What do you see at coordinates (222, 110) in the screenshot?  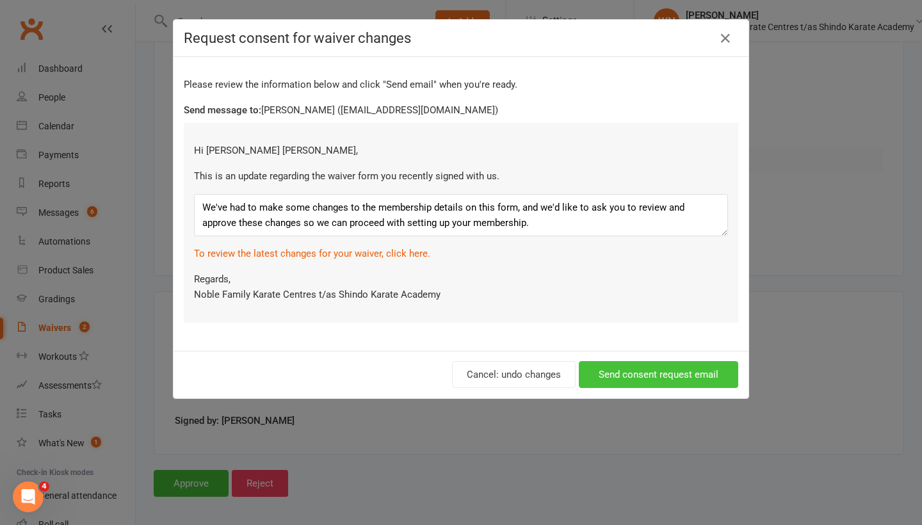 I see `label: Send message to:` at bounding box center [222, 110].